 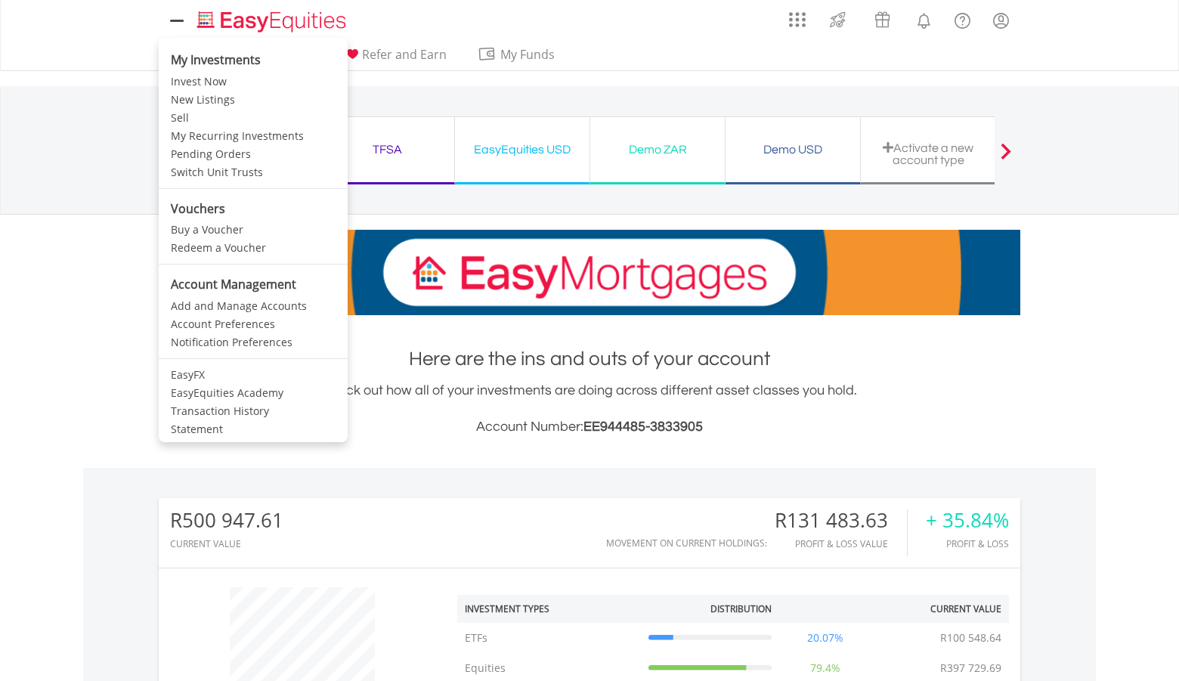 What do you see at coordinates (271, 19) in the screenshot?
I see `a: Home page` at bounding box center [271, 19].